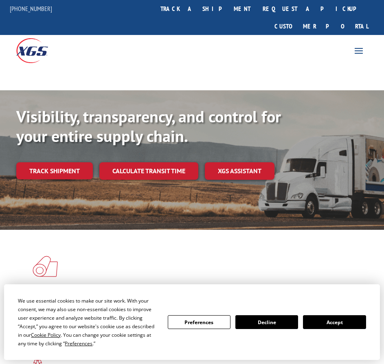 The width and height of the screenshot is (384, 364). What do you see at coordinates (79, 344) in the screenshot?
I see `span: Preferences` at bounding box center [79, 344].